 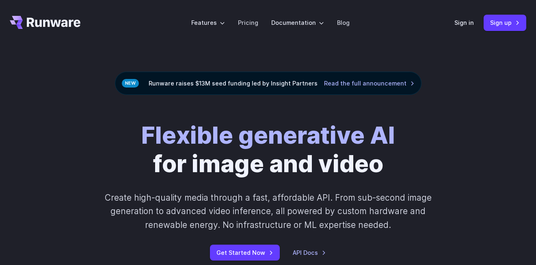 What do you see at coordinates (208, 22) in the screenshot?
I see `label: Features` at bounding box center [208, 22].